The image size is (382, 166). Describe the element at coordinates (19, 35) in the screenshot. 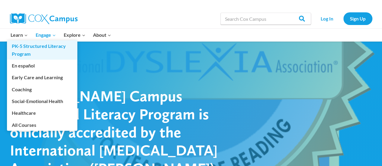

I see `button: Child menu of Learn` at that location.